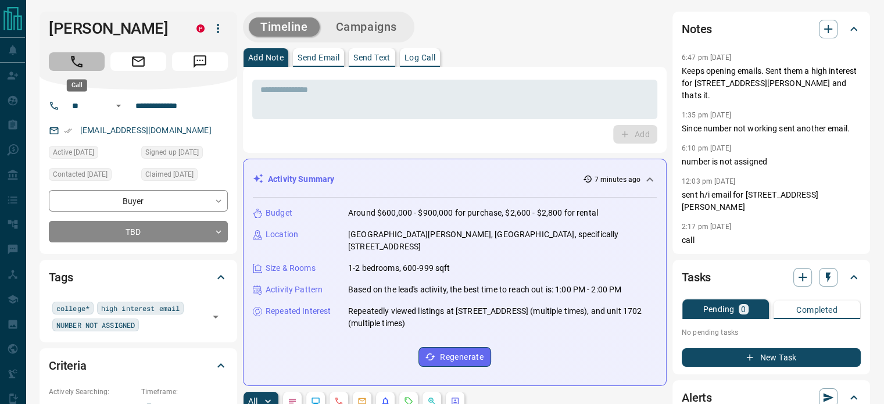  I want to click on p: Add Note, so click(266, 58).